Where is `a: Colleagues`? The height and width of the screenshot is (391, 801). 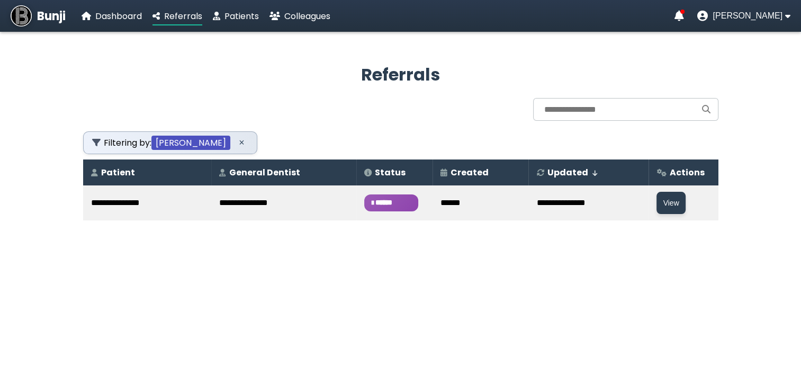 a: Colleagues is located at coordinates (299, 16).